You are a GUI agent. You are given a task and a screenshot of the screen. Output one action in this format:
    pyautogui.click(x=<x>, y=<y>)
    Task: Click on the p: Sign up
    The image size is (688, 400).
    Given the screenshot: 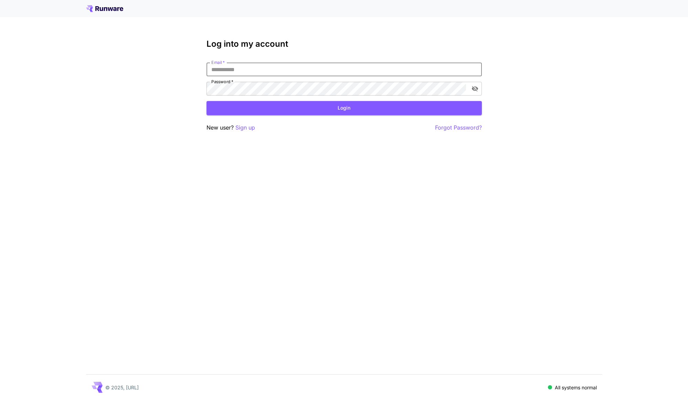 What is the action you would take?
    pyautogui.click(x=245, y=128)
    